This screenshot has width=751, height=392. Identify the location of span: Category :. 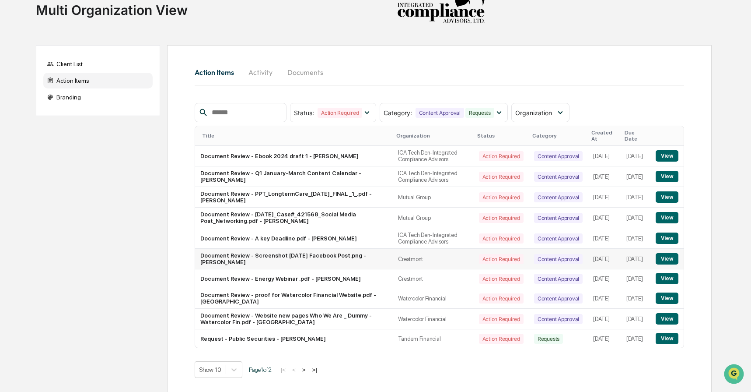
(398, 112).